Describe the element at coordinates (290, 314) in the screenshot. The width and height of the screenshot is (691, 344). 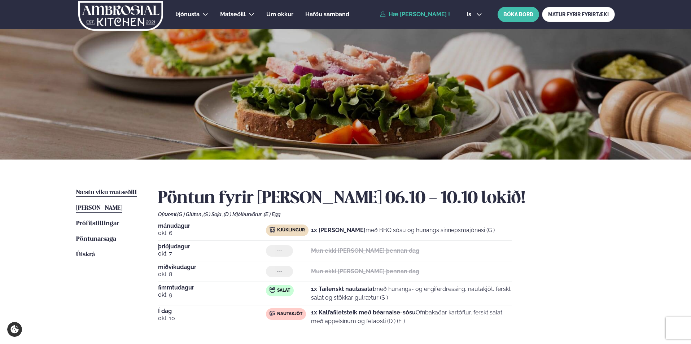
I see `span: Nautakjöt` at that location.